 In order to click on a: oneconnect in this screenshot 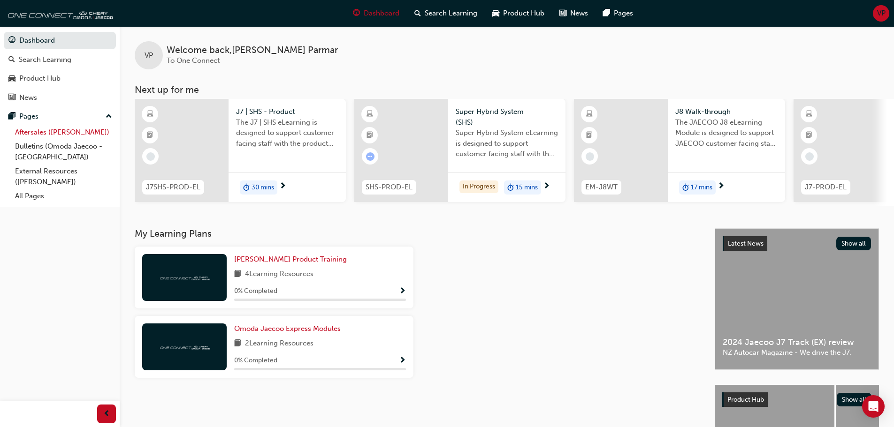, I will do `click(59, 13)`.